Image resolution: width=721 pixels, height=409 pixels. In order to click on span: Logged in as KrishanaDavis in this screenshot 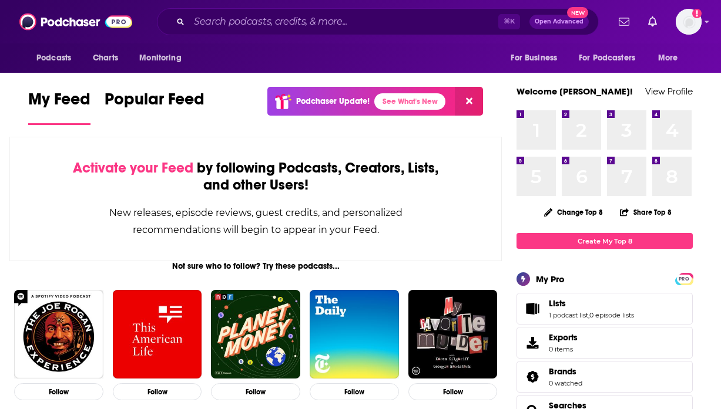, I will do `click(688, 22)`.